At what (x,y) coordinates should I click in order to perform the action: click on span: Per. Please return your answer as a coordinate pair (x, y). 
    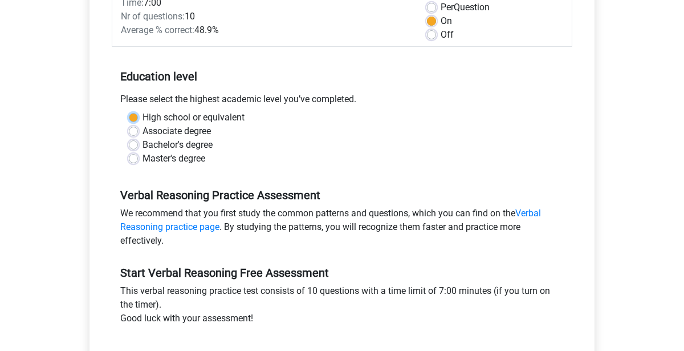
    Looking at the image, I should click on (447, 7).